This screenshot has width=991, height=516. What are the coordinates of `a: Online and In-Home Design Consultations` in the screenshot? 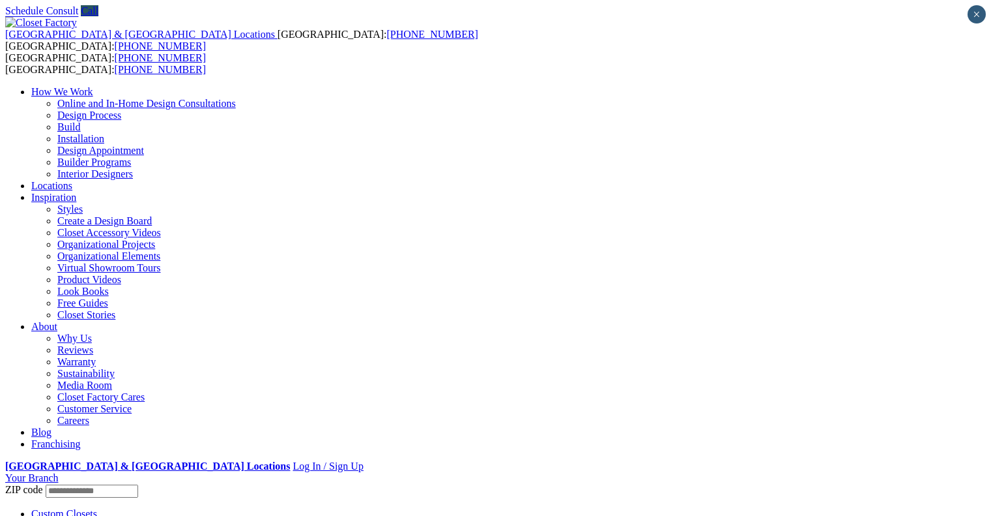 It's located at (147, 103).